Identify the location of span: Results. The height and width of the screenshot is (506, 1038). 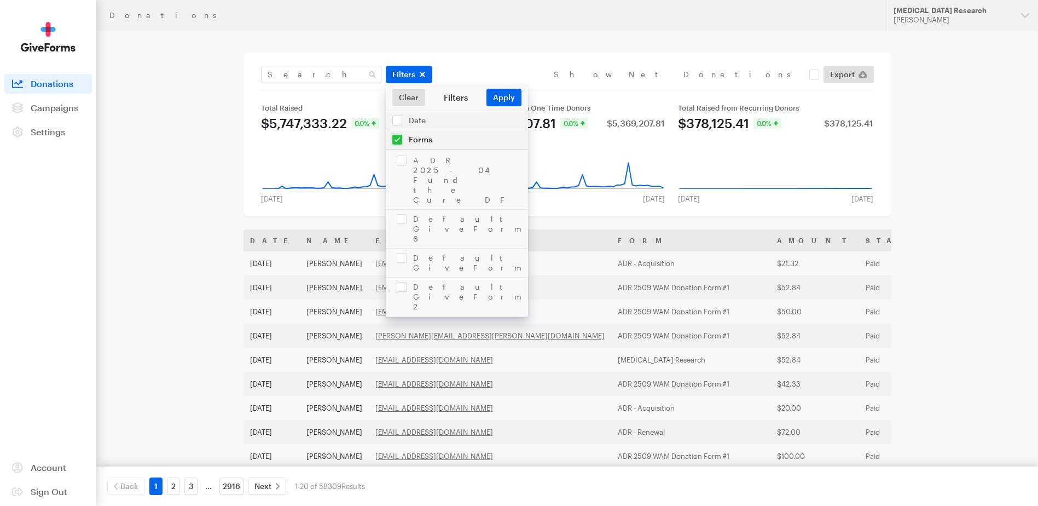
(353, 486).